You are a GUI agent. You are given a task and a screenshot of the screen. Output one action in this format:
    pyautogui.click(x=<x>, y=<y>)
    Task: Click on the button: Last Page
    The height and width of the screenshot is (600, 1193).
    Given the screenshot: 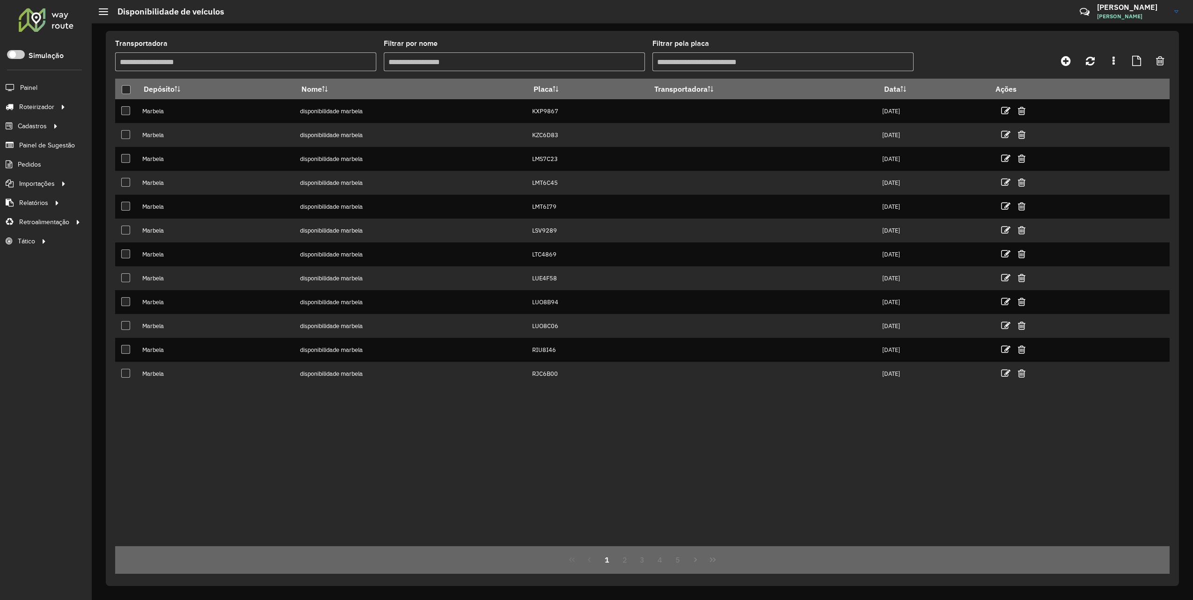 What is the action you would take?
    pyautogui.click(x=713, y=560)
    